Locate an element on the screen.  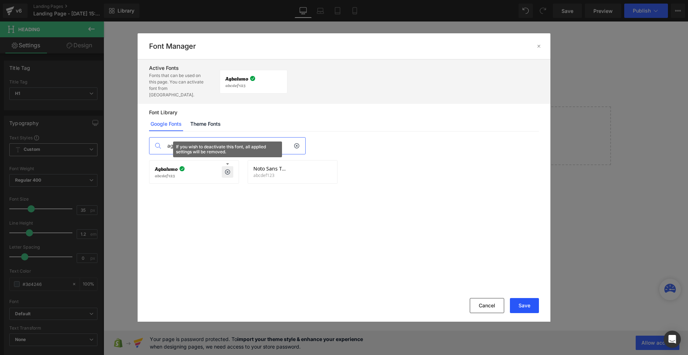
a: Explore Blocks is located at coordinates (257, 109).